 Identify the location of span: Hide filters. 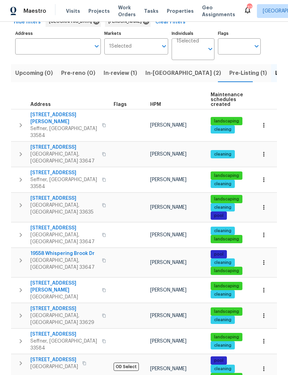
(27, 22).